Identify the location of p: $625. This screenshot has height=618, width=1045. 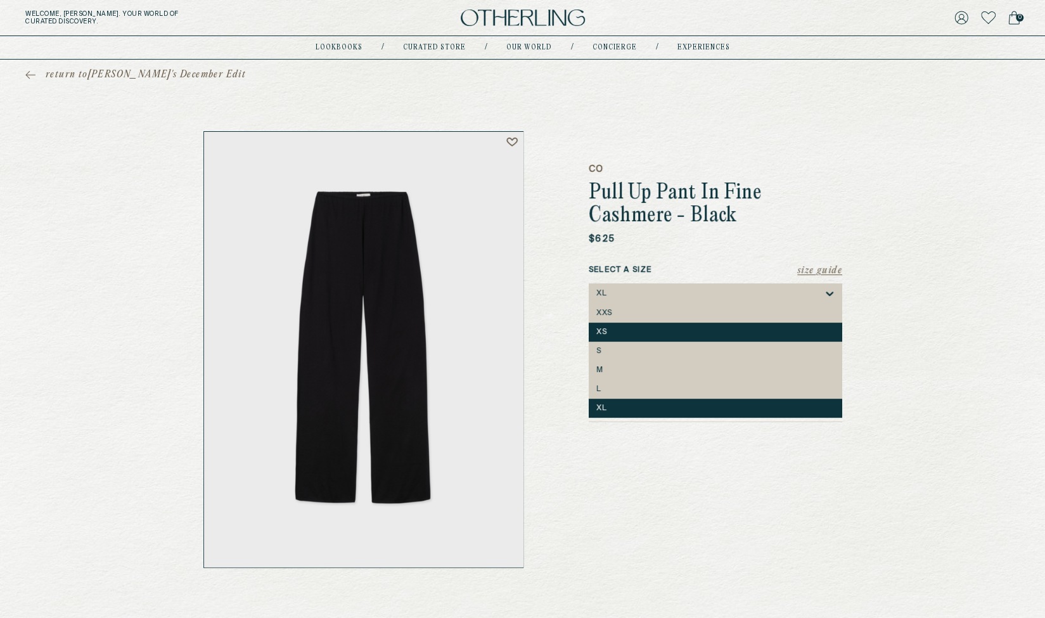
(602, 239).